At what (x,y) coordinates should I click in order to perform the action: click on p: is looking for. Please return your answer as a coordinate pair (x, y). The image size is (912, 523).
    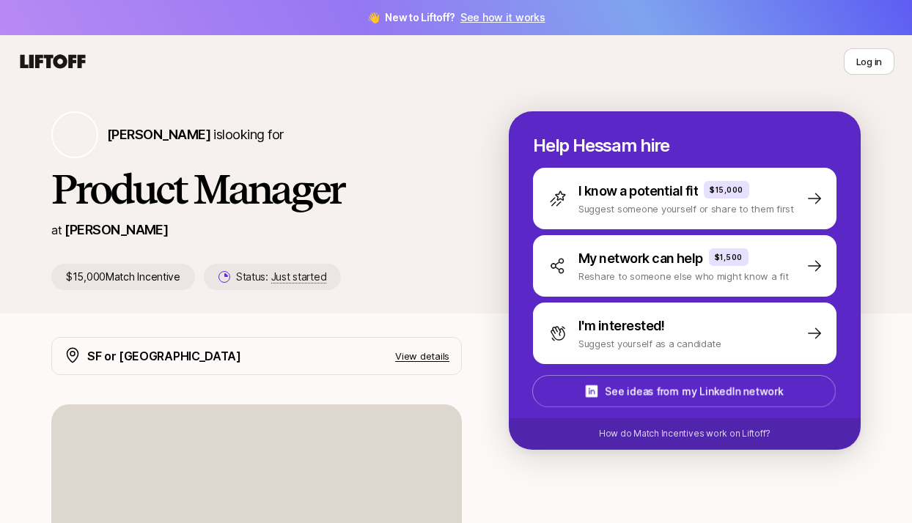
    Looking at the image, I should click on (195, 135).